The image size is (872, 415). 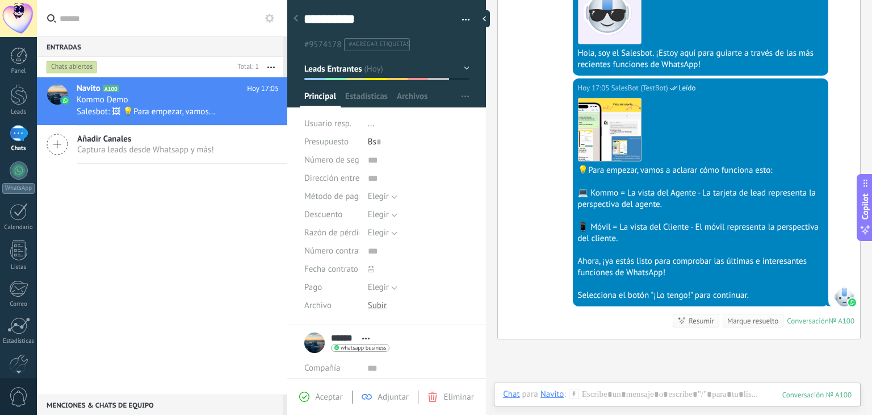 I want to click on span: Presupuesto, so click(x=327, y=141).